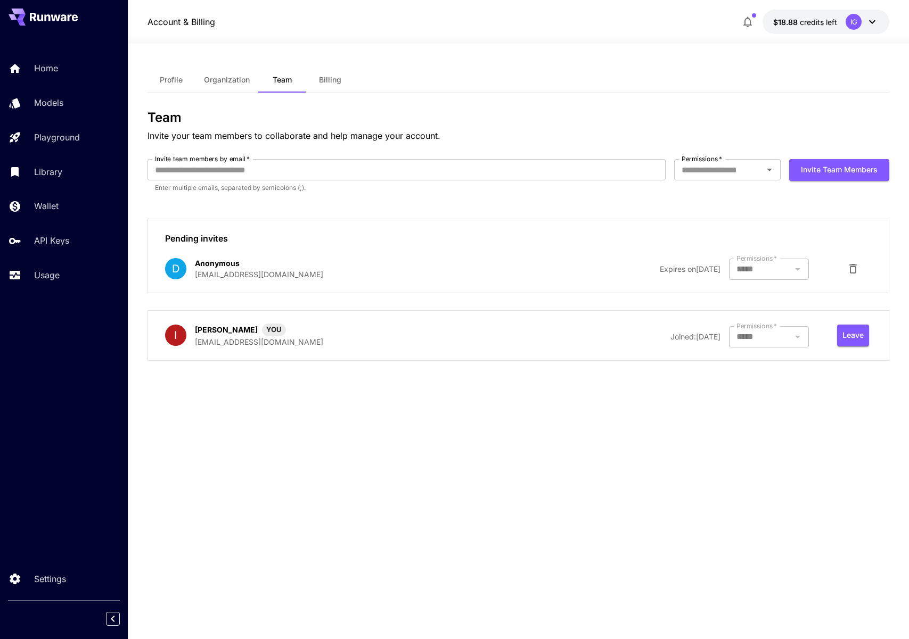  What do you see at coordinates (113, 619) in the screenshot?
I see `button: Collapse sidebar` at bounding box center [113, 619].